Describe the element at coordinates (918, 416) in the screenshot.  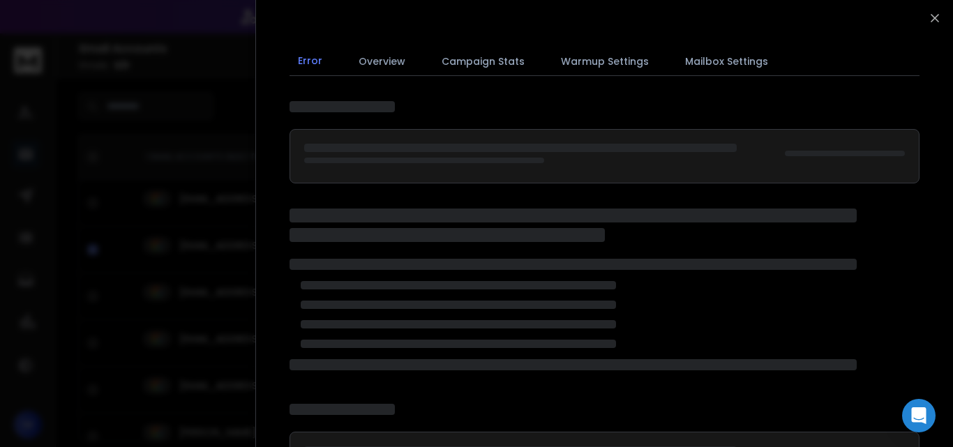
I see `div: Open Intercom Messenger` at that location.